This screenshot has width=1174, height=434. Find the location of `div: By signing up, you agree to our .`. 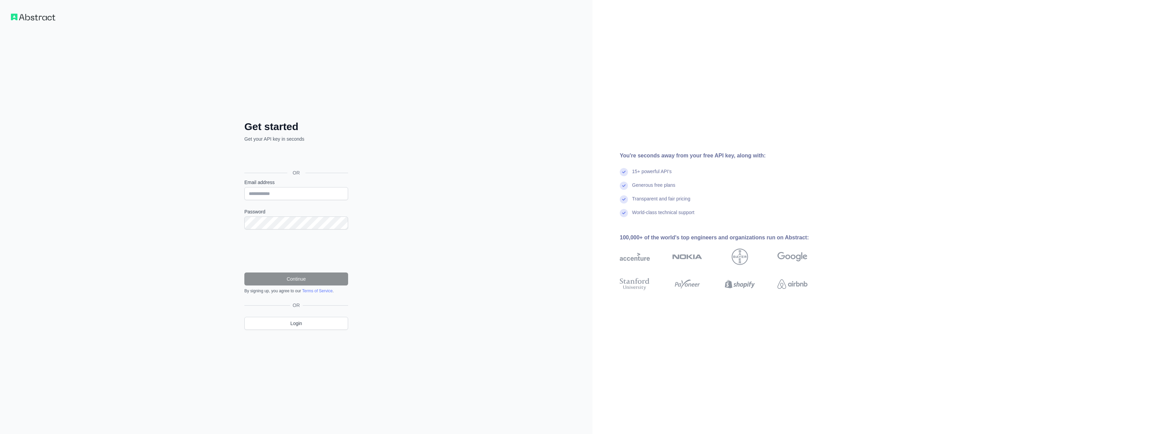

div: By signing up, you agree to our . is located at coordinates (296, 291).